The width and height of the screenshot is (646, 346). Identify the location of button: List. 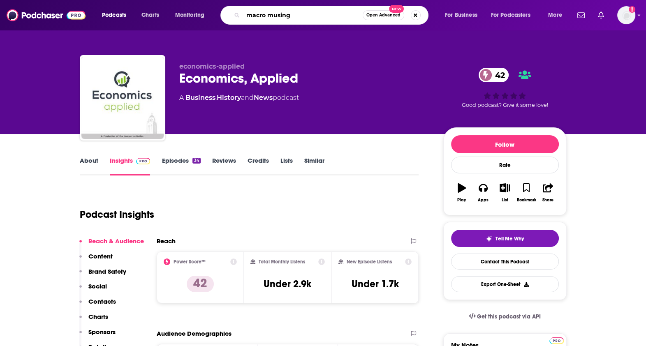
(504, 193).